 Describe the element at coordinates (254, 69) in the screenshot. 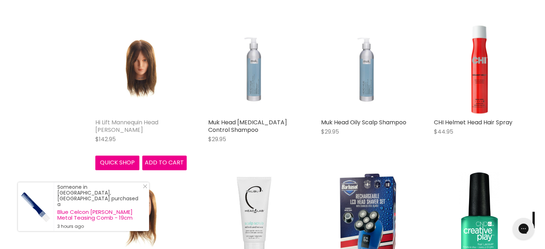

I see `img: Muk Head Dandruff Control Shampoo` at that location.